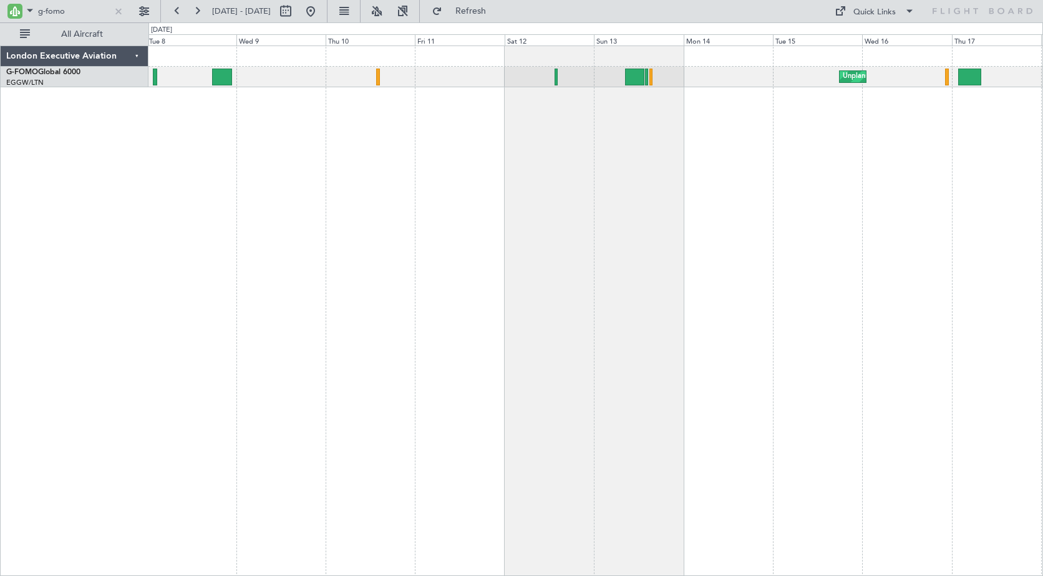 The height and width of the screenshot is (576, 1043). Describe the element at coordinates (22, 72) in the screenshot. I see `span: G-FOMO` at that location.